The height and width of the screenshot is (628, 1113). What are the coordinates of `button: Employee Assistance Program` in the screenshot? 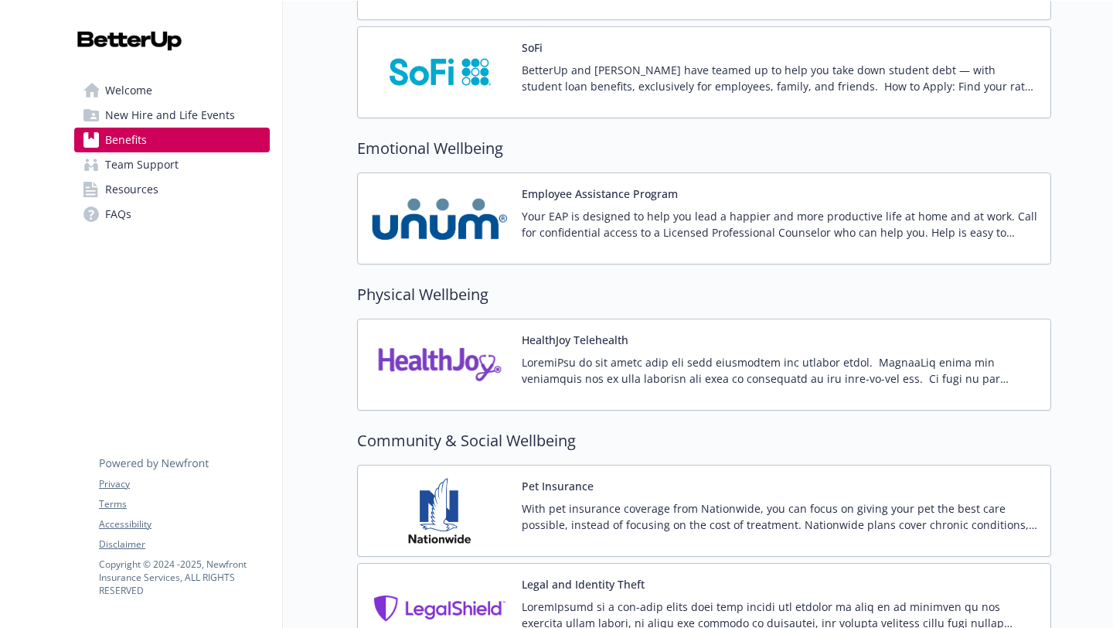 It's located at (600, 193).